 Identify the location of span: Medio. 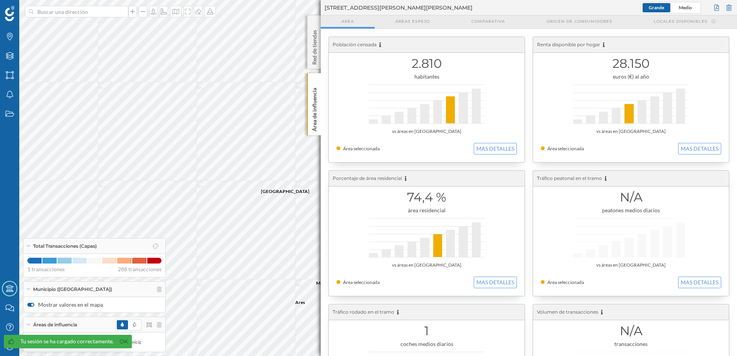
(685, 7).